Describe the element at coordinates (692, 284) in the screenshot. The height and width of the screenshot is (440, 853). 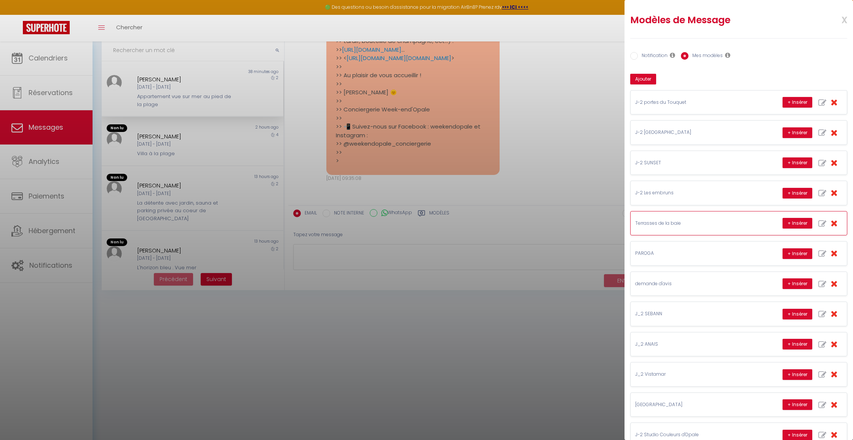
I see `p: demande d'avis` at that location.